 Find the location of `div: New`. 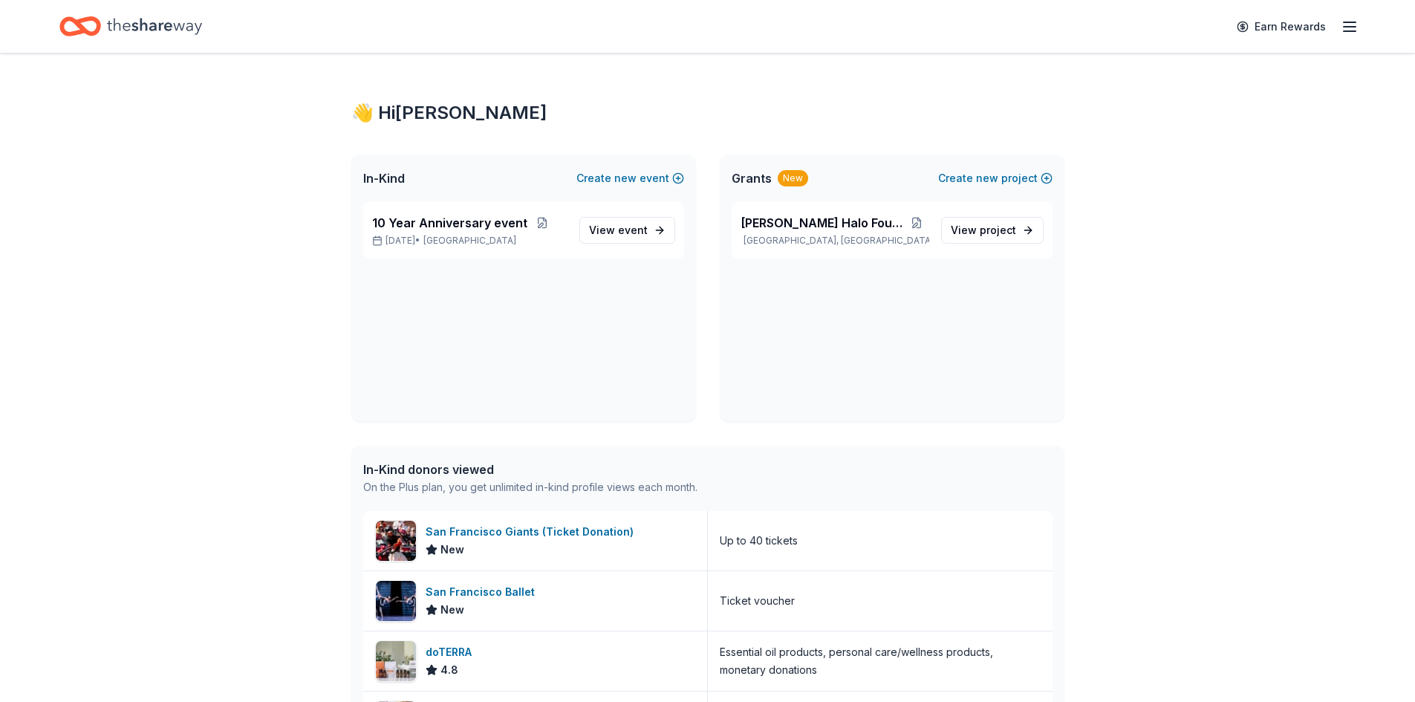

div: New is located at coordinates (793, 178).